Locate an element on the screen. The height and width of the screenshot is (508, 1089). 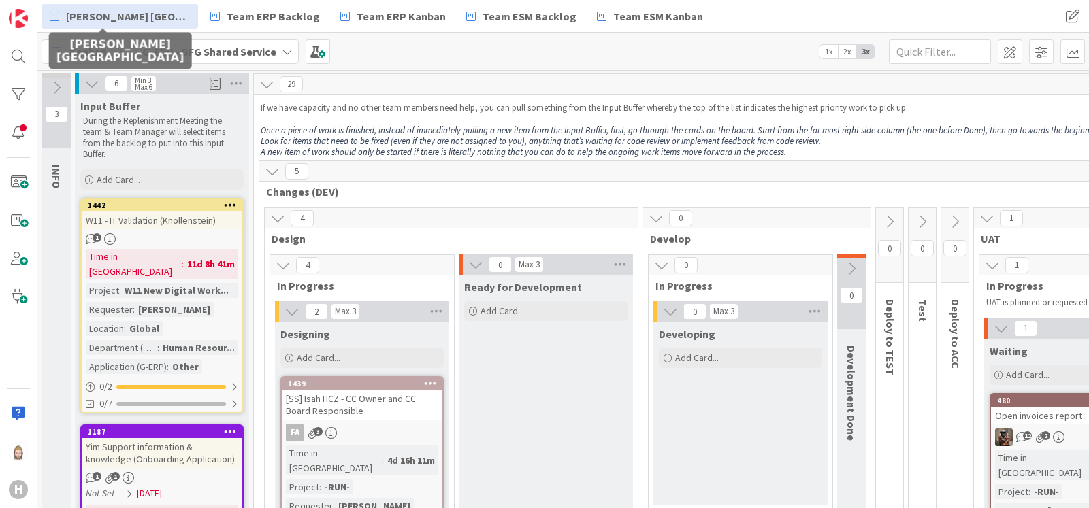
span: 29 is located at coordinates (291, 84).